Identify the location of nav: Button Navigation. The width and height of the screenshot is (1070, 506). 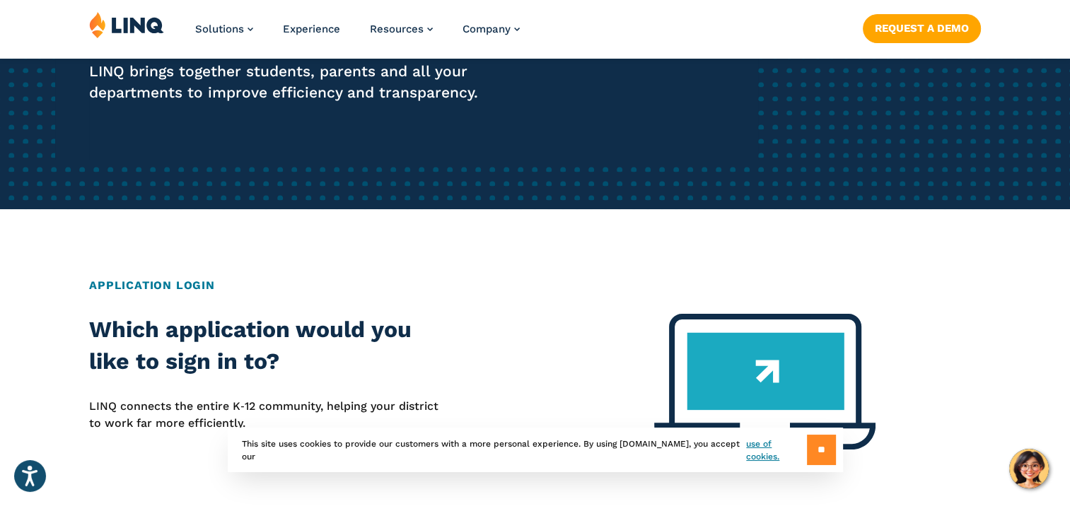
(921, 27).